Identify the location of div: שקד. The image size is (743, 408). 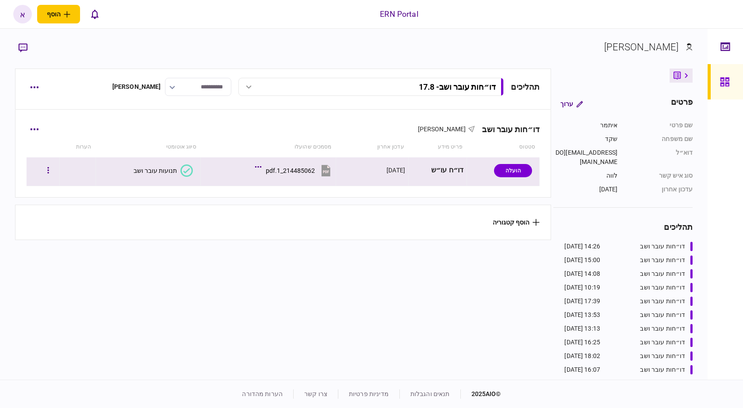
(585, 139).